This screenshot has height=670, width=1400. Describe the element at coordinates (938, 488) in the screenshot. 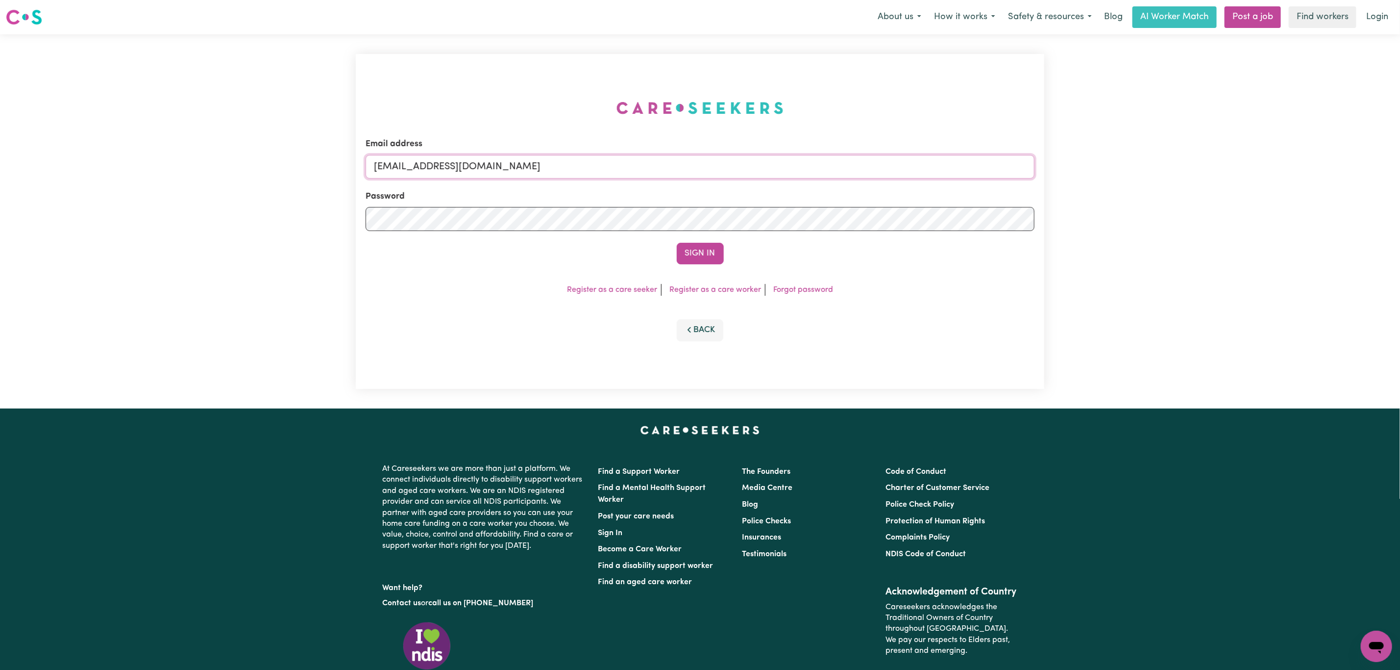

I see `a: Charter of Customer Service` at that location.